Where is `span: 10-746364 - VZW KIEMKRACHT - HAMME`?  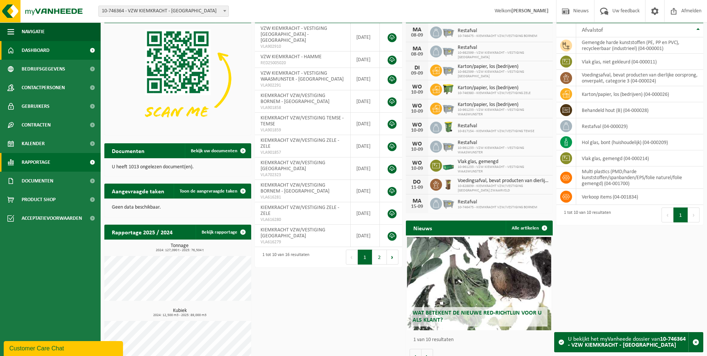
span: 10-746364 - VZW KIEMKRACHT - HAMME is located at coordinates (164, 11).